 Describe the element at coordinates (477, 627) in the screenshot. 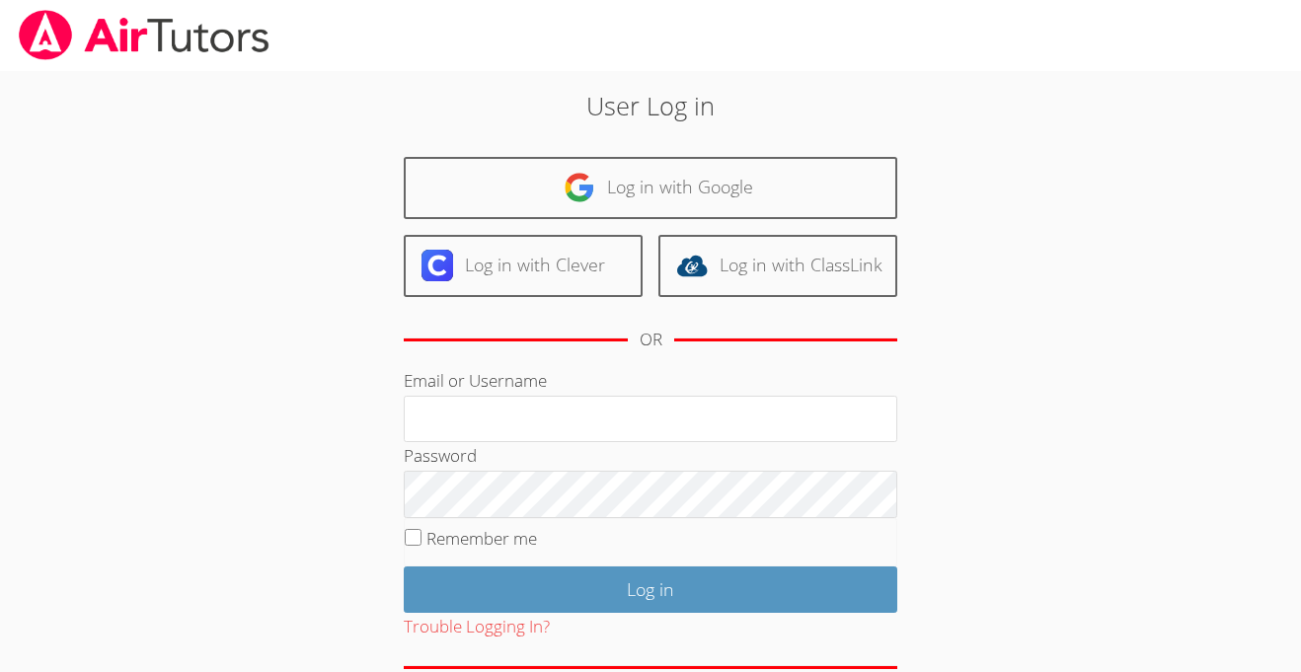

I see `button: Trouble Logging In?` at that location.